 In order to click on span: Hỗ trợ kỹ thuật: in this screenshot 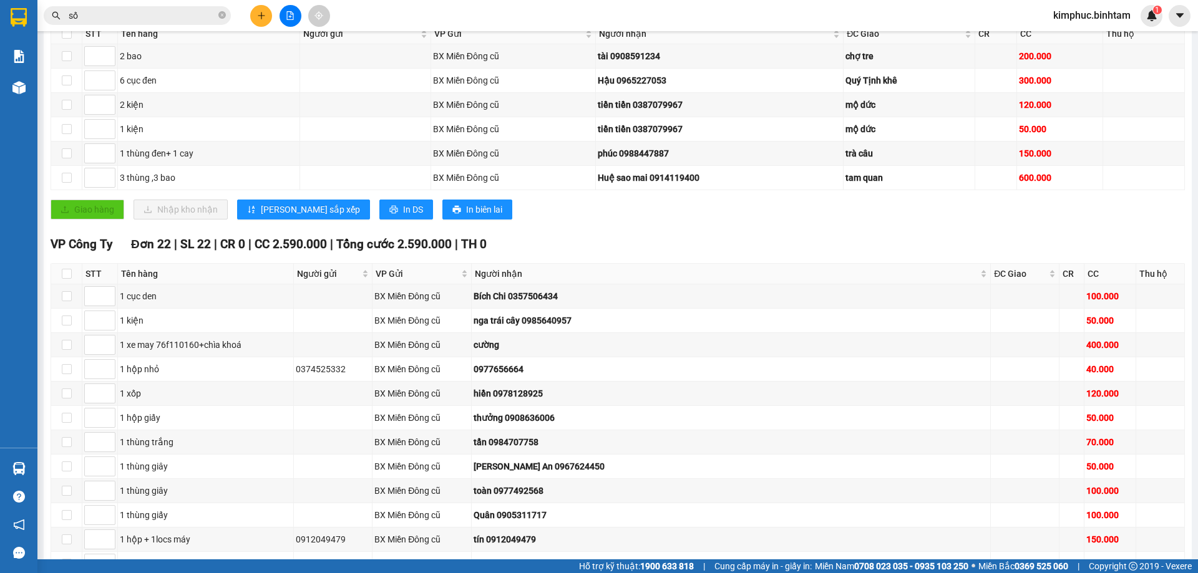, I will do `click(636, 567)`.